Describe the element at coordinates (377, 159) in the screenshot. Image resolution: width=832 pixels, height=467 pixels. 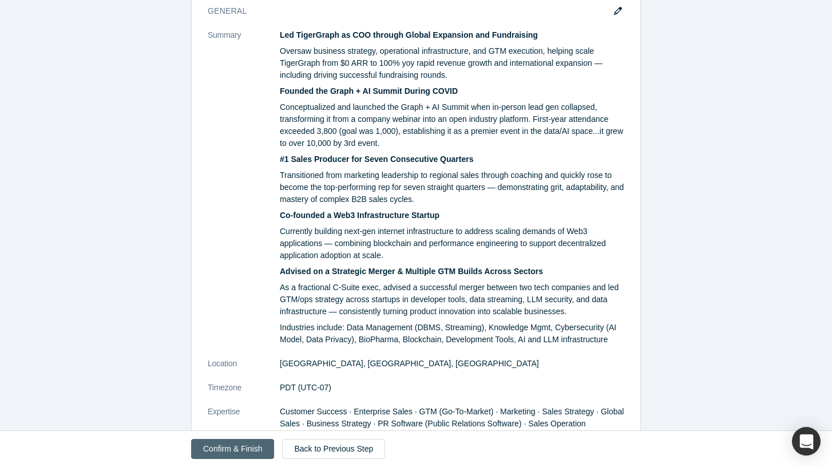
I see `strong: #1 Sales Producer for Seven Consecutive Quarters` at that location.